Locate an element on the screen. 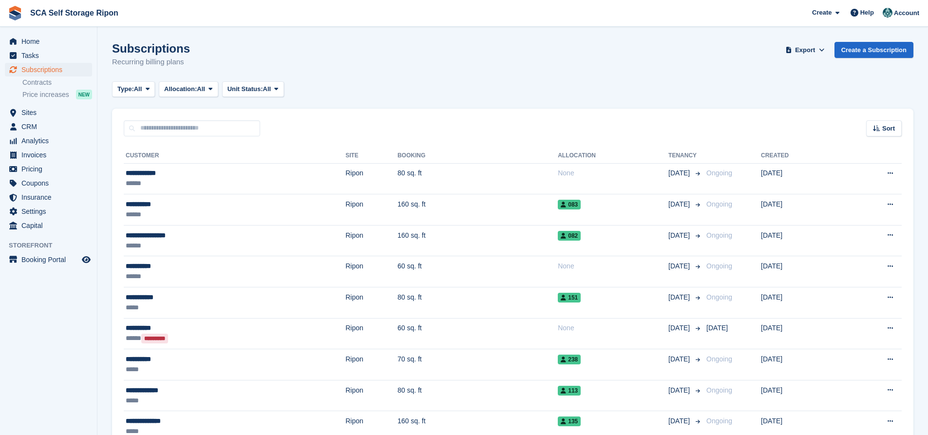 This screenshot has height=435, width=928. span: Home is located at coordinates (51, 41).